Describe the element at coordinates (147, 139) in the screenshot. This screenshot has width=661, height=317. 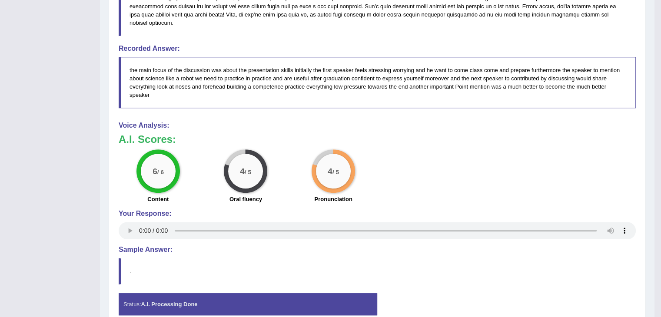
I see `b: A.I. Scores:` at that location.